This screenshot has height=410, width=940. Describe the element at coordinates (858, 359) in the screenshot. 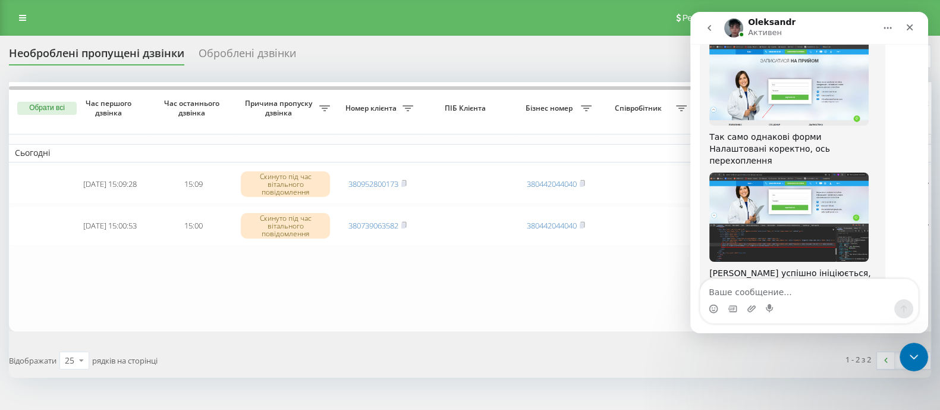

I see `div: 1 - 2 з 2` at that location.